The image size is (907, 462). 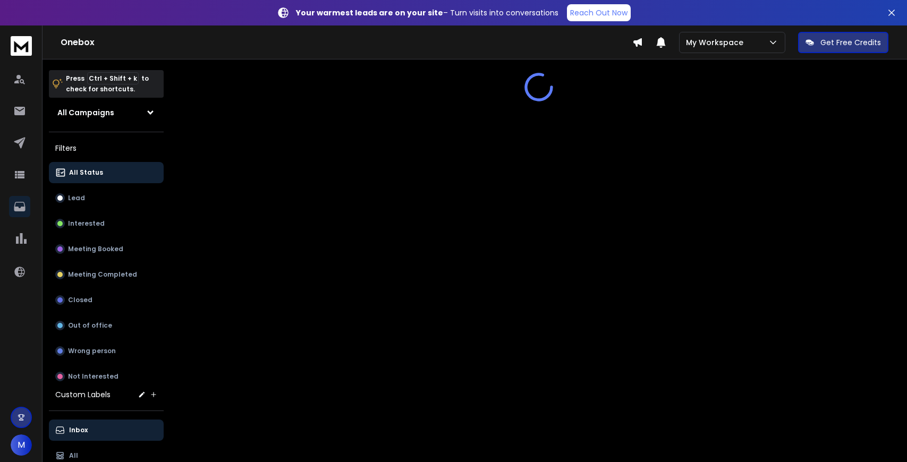 What do you see at coordinates (106, 198) in the screenshot?
I see `button: Lead` at bounding box center [106, 198].